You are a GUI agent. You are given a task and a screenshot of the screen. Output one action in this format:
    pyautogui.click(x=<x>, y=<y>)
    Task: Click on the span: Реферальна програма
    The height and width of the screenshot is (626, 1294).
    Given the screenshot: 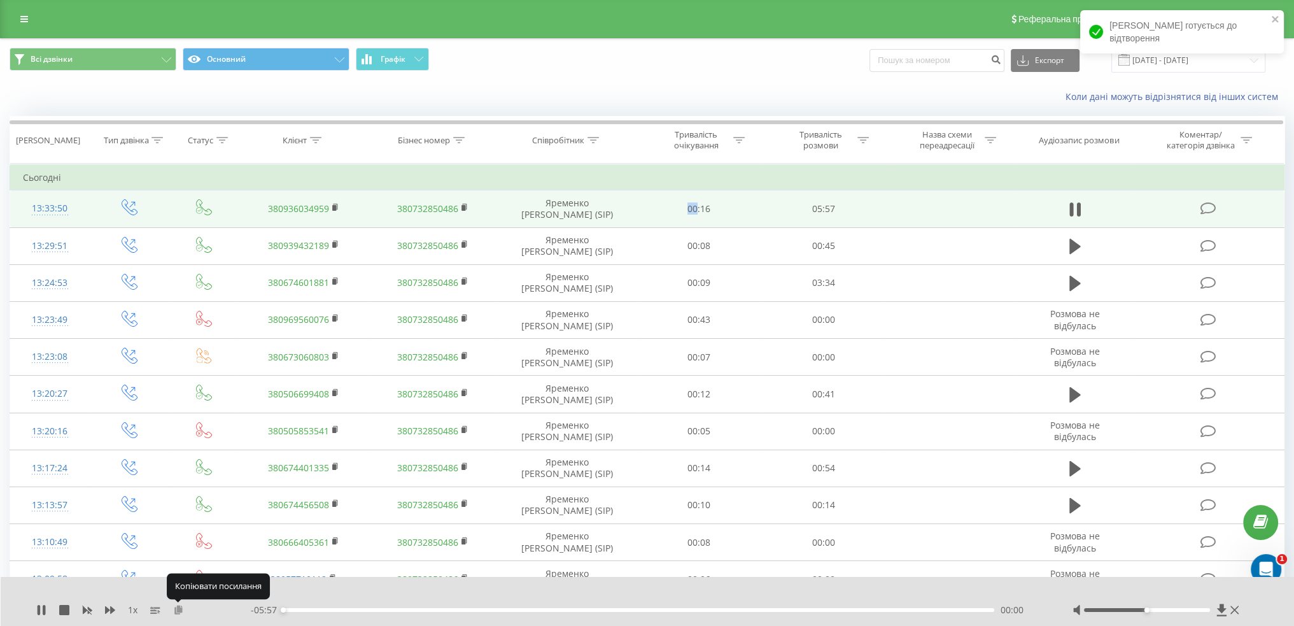 What is the action you would take?
    pyautogui.click(x=1065, y=19)
    